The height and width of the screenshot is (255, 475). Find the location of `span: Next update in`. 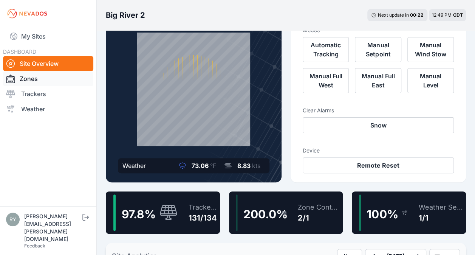

span: Next update in is located at coordinates (393, 15).